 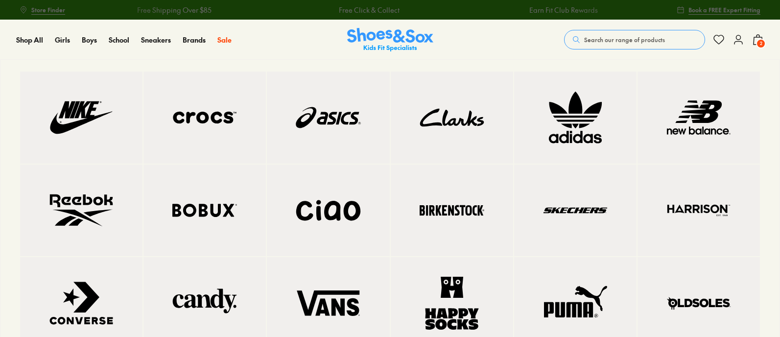 What do you see at coordinates (29, 40) in the screenshot?
I see `span: Shop All` at bounding box center [29, 40].